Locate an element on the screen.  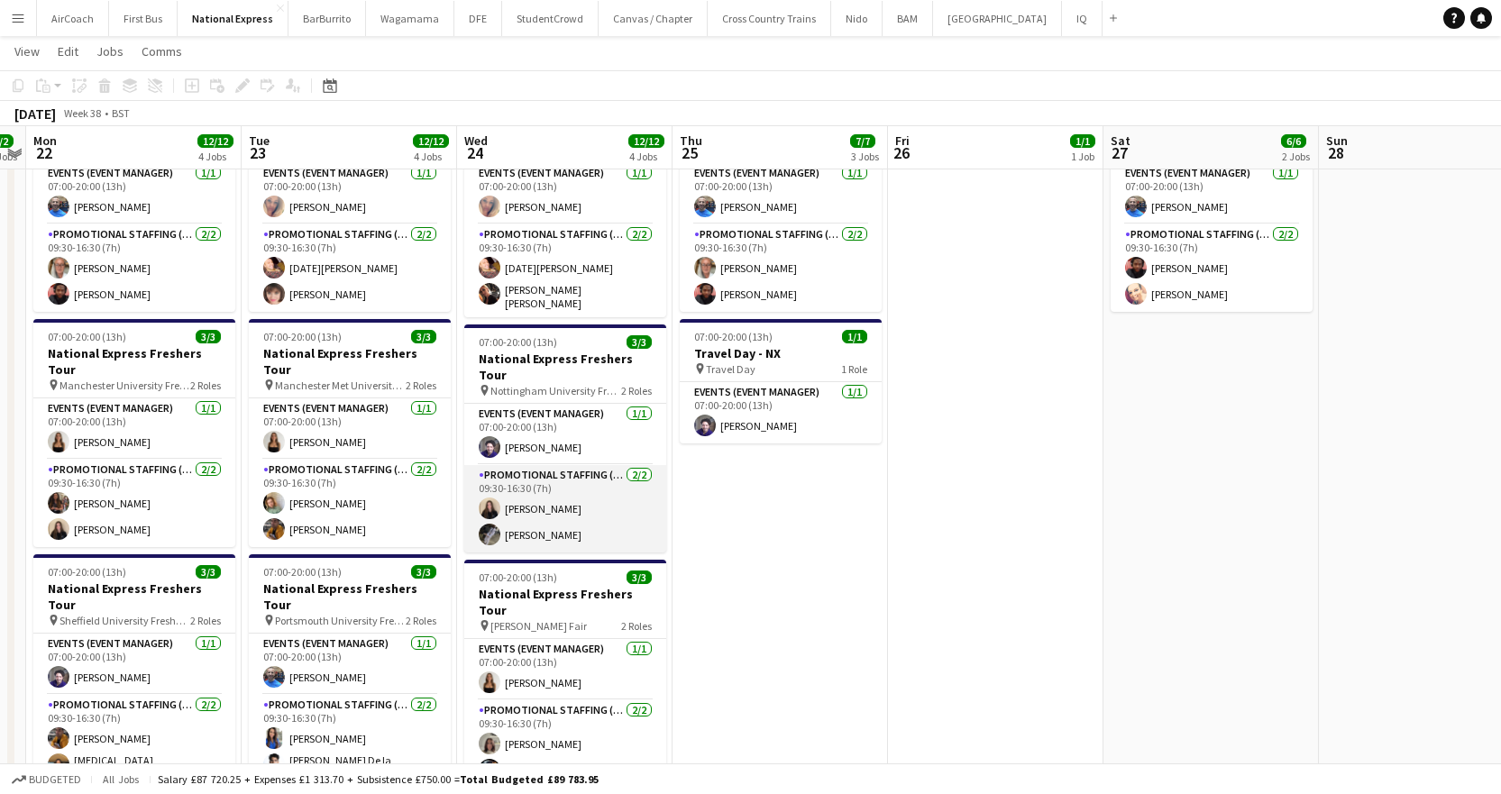
span: Portsmouth University Freshers Fair is located at coordinates (340, 620).